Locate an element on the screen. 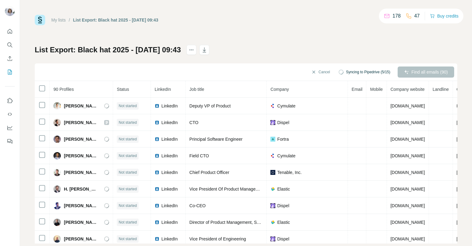 The image size is (472, 246). span: Landline is located at coordinates (441, 89).